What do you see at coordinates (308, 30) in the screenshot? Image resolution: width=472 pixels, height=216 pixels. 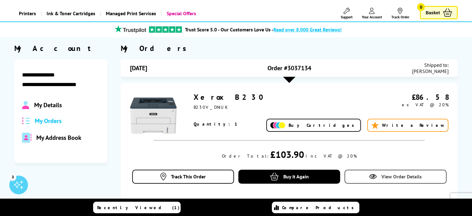 I see `span: Read over 8,000 Great Reviews!` at bounding box center [308, 30].